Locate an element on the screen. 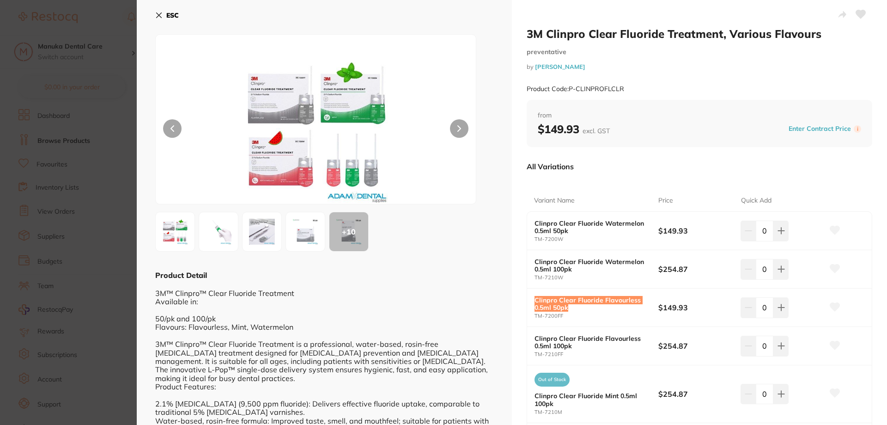 The height and width of the screenshot is (425, 887). b: Clinpro Clear Fluoride Mint 0.5ml 100pk is located at coordinates (590, 399).